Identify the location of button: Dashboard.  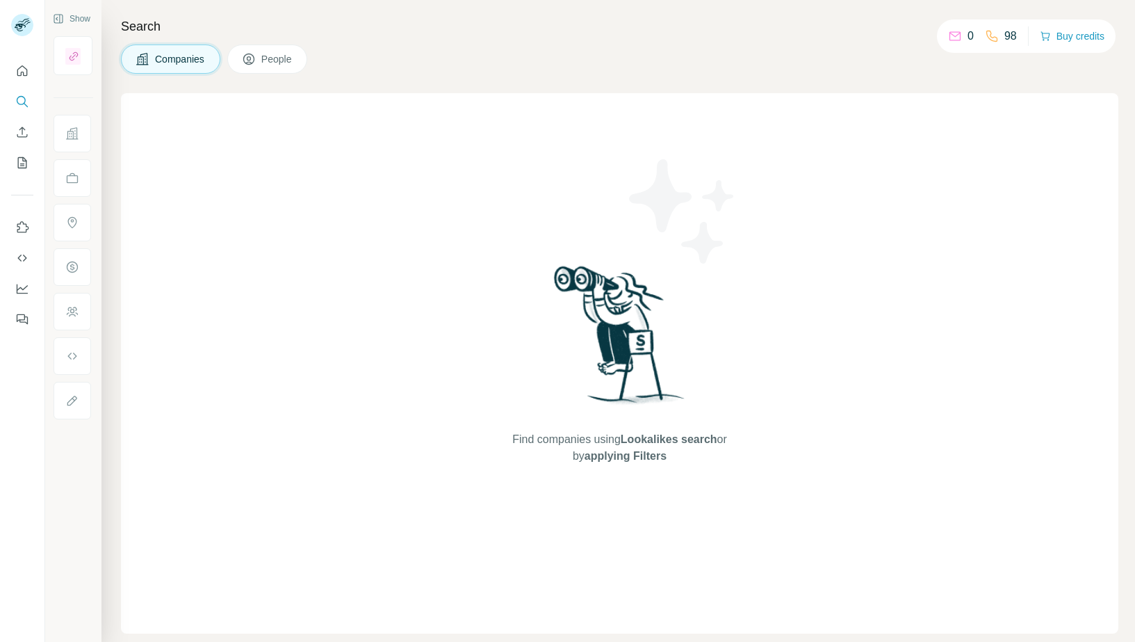
(22, 288).